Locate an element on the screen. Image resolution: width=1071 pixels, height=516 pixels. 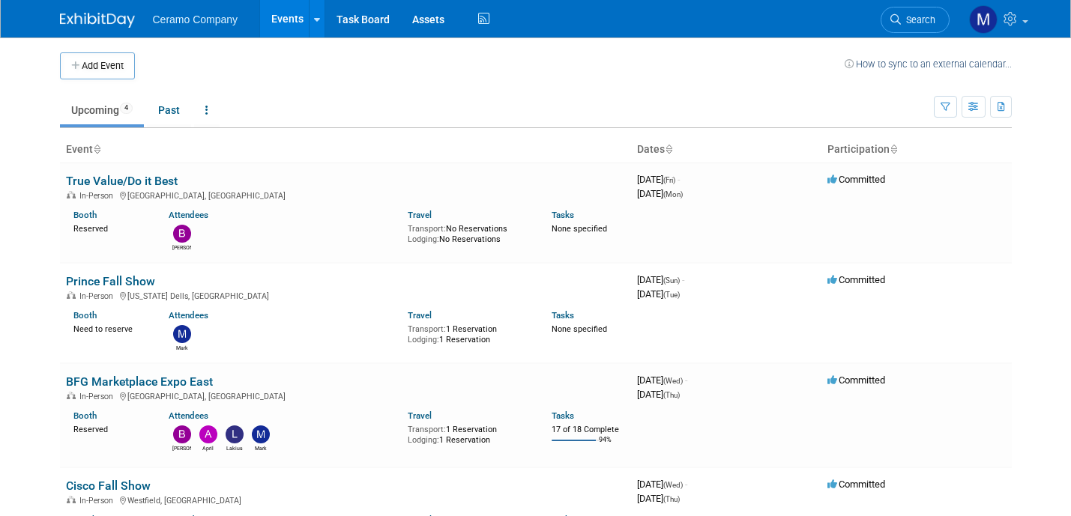
a: Sort by Participation Type is located at coordinates (893, 149).